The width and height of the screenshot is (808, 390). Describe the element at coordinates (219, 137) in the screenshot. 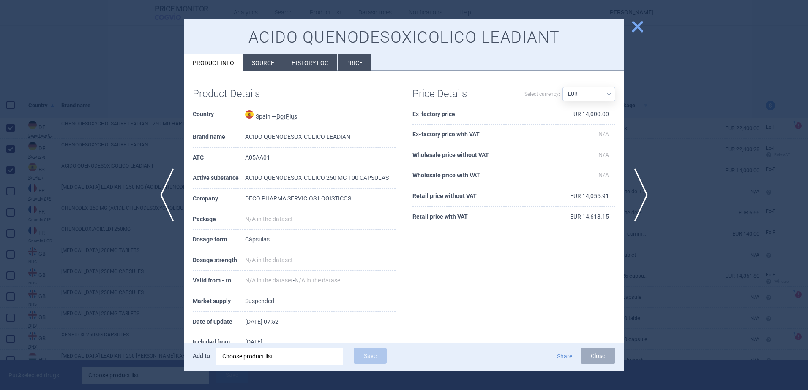

I see `th: Brand name` at that location.